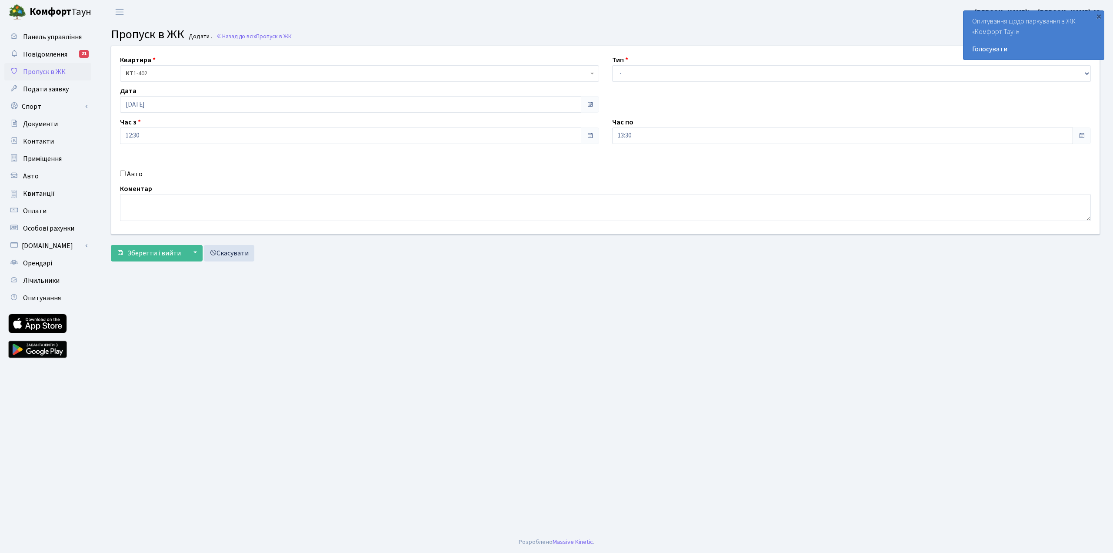 Image resolution: width=1113 pixels, height=553 pixels. Describe the element at coordinates (48, 263) in the screenshot. I see `a: Орендарі` at that location.